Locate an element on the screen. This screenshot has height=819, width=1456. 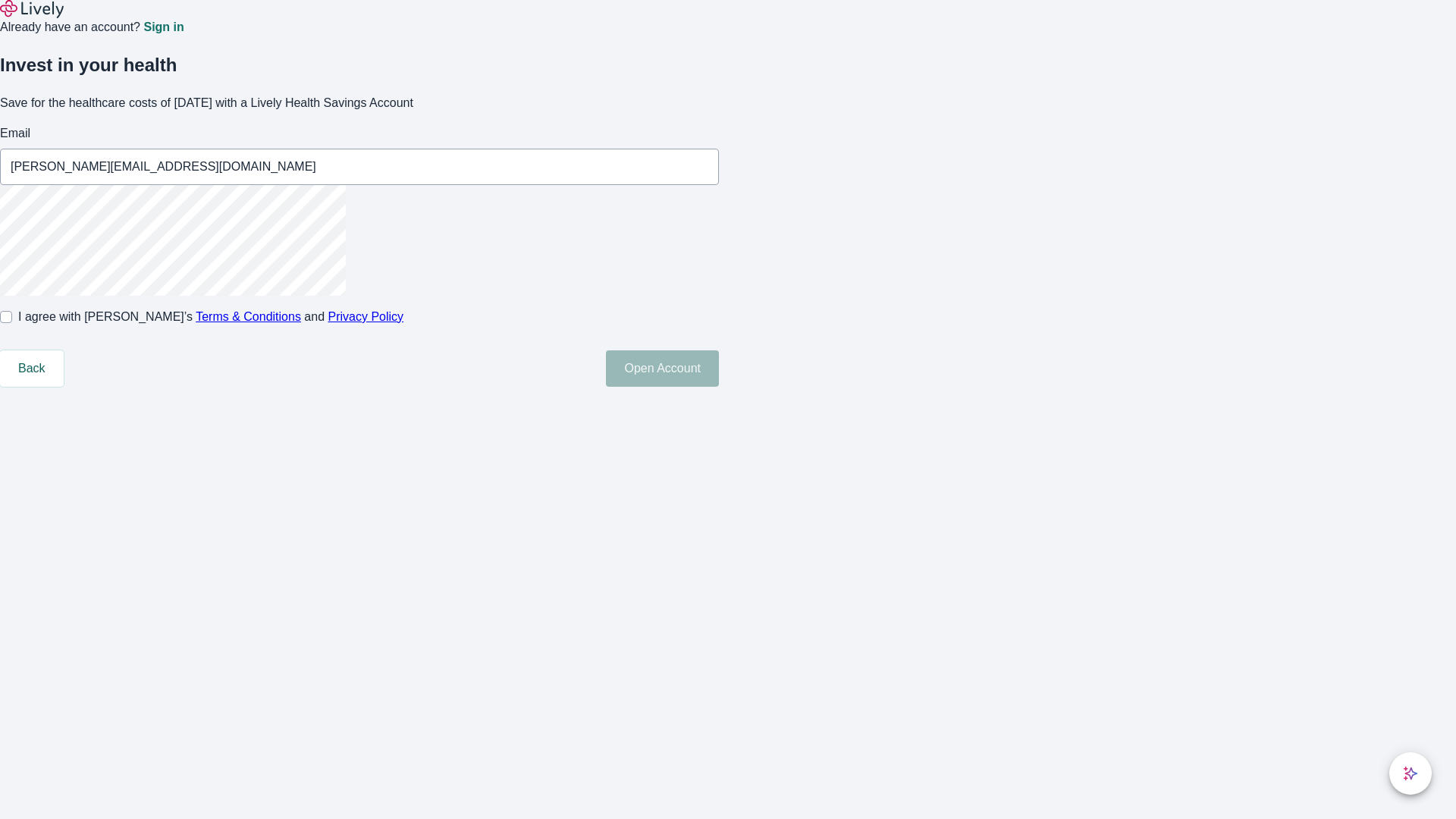
a: Terms & Conditions is located at coordinates (248, 316).